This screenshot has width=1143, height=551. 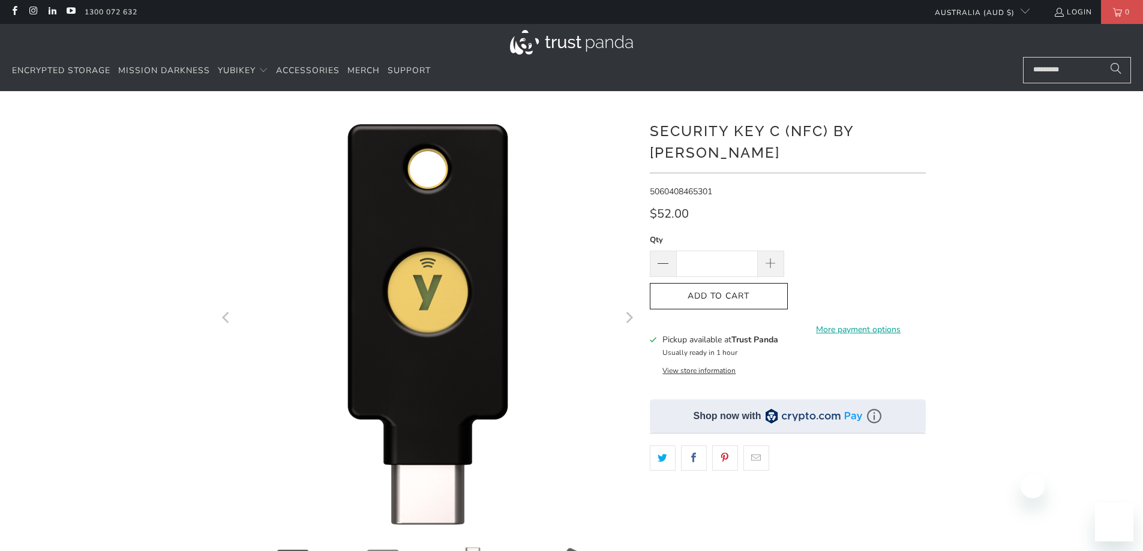 I want to click on span: Encrypted Storage, so click(x=61, y=70).